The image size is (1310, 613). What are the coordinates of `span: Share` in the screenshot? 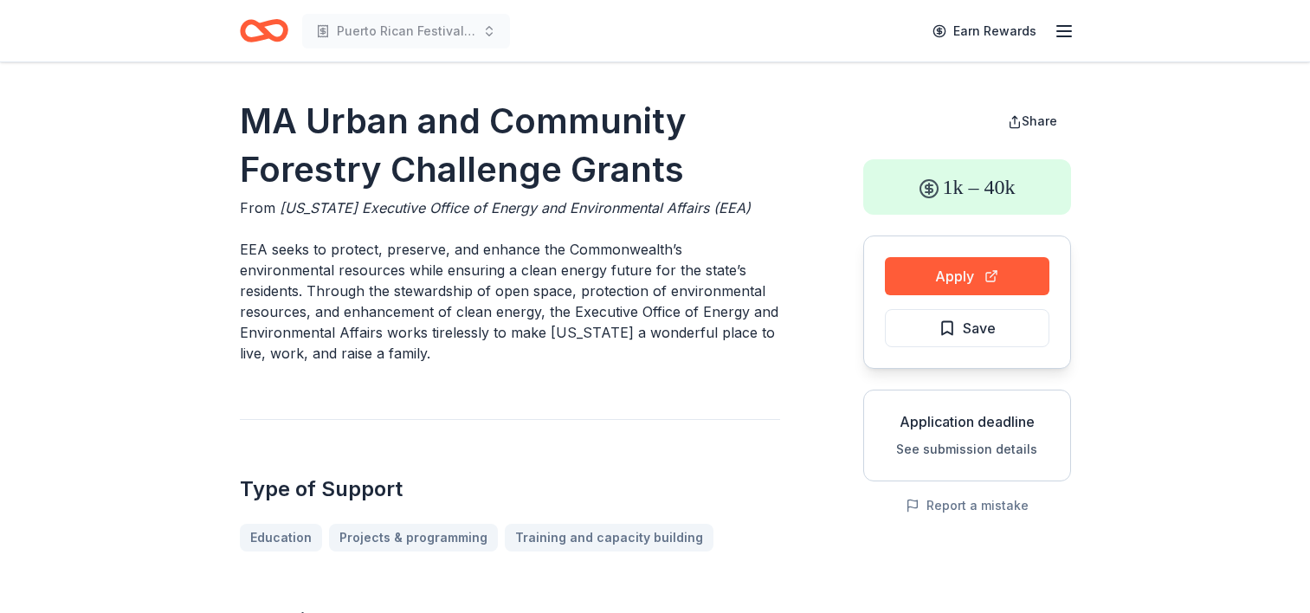 It's located at (1039, 120).